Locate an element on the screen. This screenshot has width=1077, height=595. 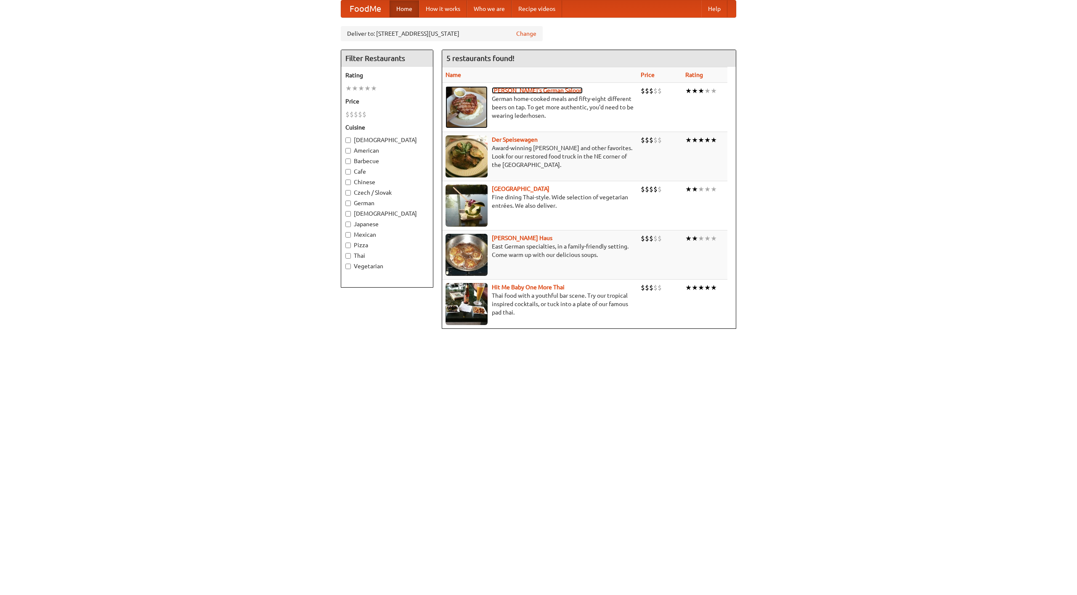
label: Barbecue is located at coordinates (387, 161).